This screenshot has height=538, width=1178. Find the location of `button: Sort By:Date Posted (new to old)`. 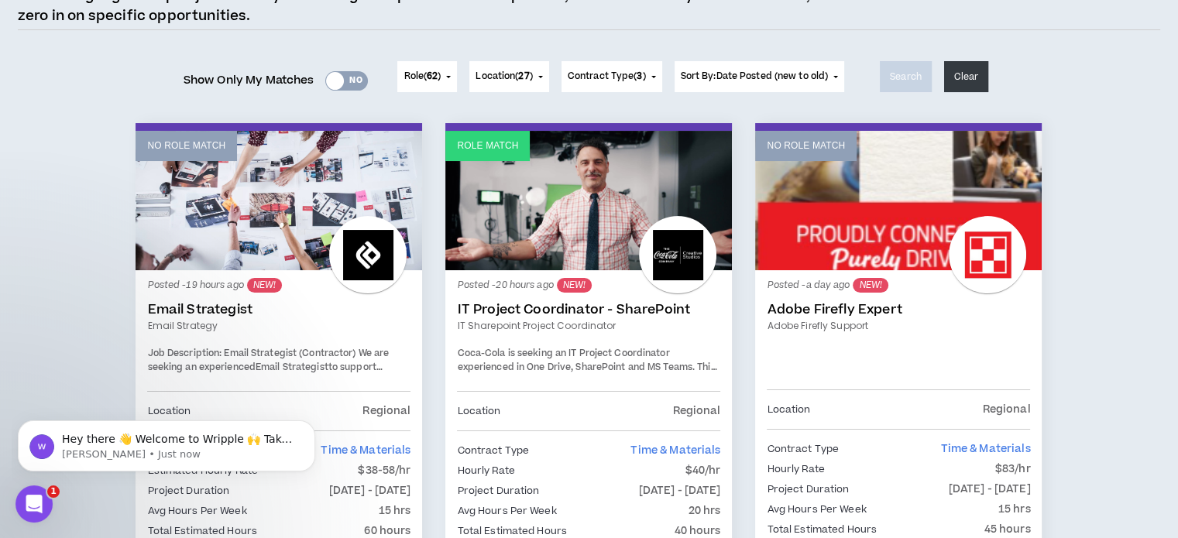

button: Sort By:Date Posted (new to old) is located at coordinates (760, 77).